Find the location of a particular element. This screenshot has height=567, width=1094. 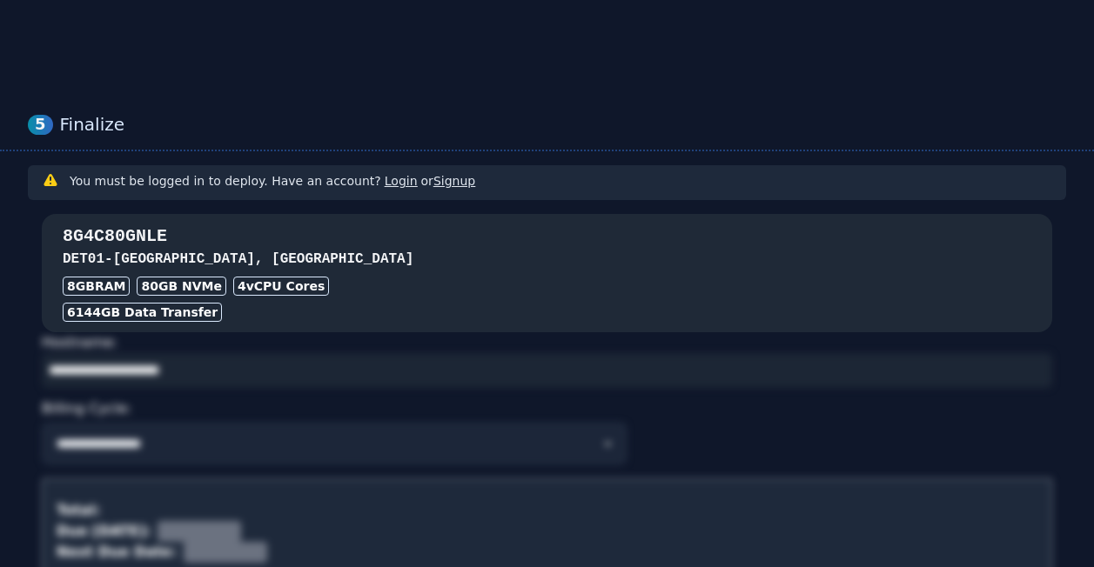

h3: 8G4C80GNLE is located at coordinates (546, 237).